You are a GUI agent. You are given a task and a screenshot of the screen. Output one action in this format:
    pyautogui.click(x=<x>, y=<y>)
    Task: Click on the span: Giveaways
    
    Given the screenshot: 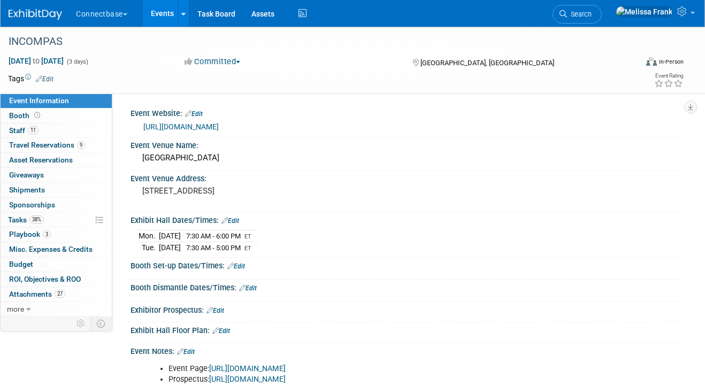 What is the action you would take?
    pyautogui.click(x=26, y=175)
    